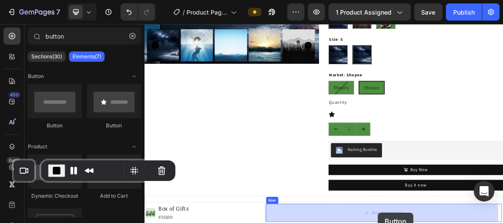  Describe the element at coordinates (484, 191) in the screenshot. I see `div: Open Intercom Messenger` at that location.